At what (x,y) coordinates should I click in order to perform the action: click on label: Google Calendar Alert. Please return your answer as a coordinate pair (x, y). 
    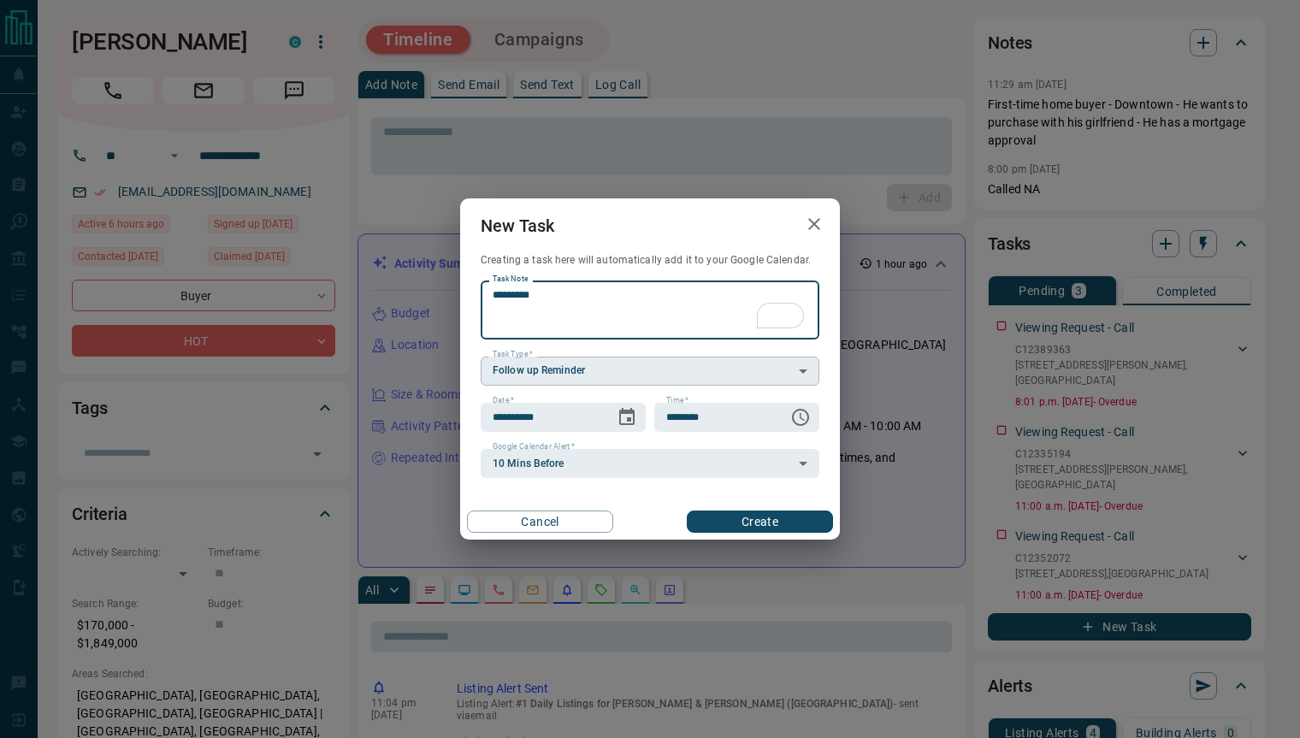
    Looking at the image, I should click on (534, 446).